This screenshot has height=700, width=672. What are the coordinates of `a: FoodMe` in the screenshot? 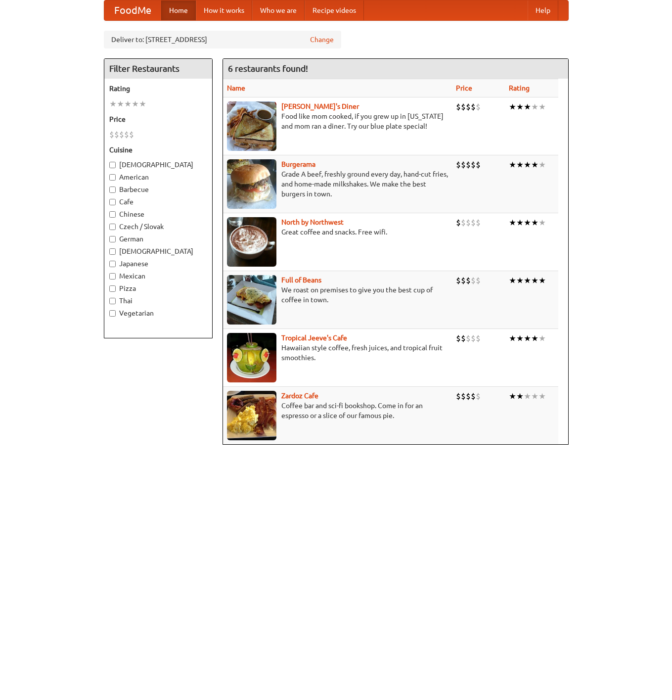 It's located at (133, 10).